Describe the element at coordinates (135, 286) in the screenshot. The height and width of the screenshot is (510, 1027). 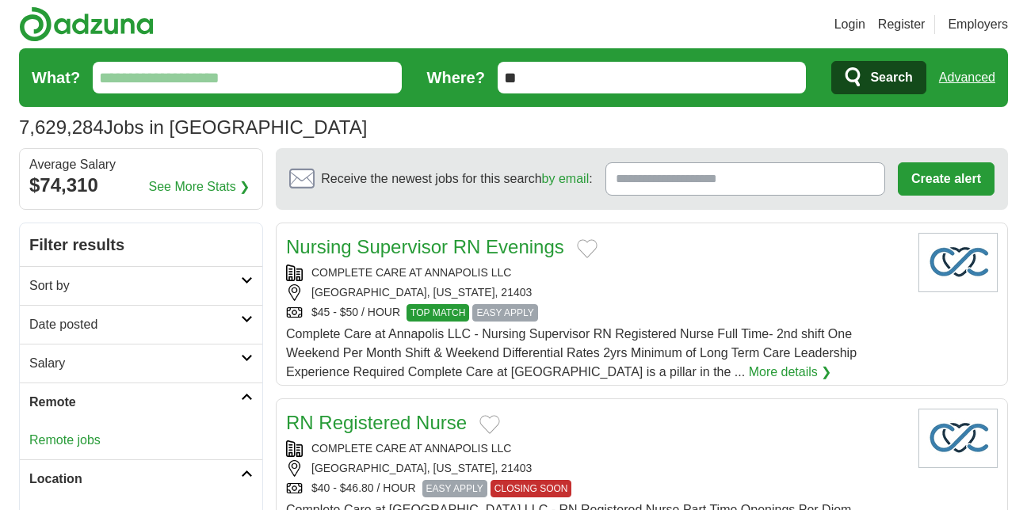
I see `h2: Sort by` at that location.